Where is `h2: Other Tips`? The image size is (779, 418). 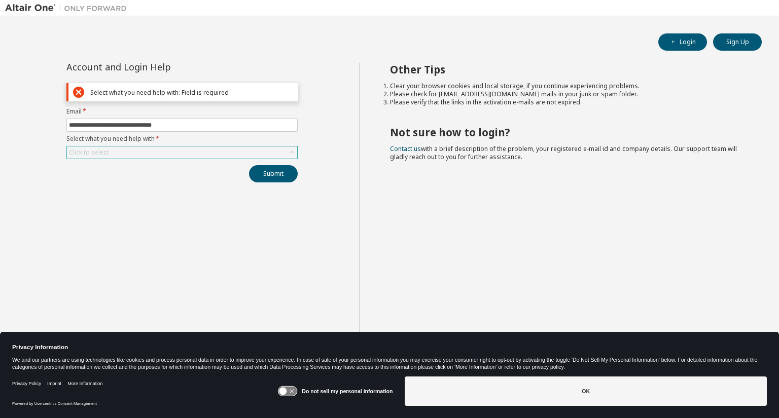 h2: Other Tips is located at coordinates (567, 69).